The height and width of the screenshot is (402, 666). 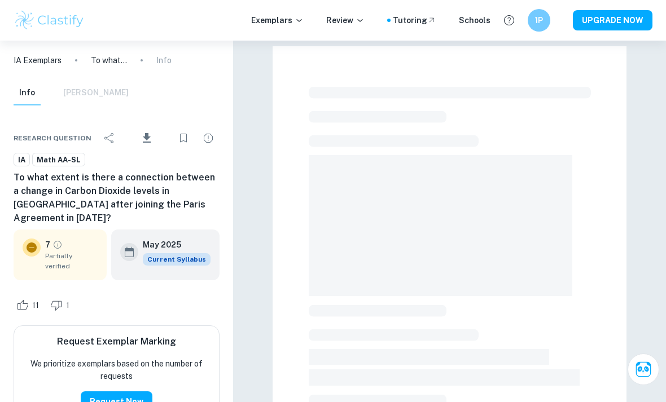 What do you see at coordinates (116, 198) in the screenshot?
I see `h6: To what extent is there a connection between a change in Carbon Dioxide levels in [GEOGRAPHIC_DAT...` at bounding box center [116, 198].